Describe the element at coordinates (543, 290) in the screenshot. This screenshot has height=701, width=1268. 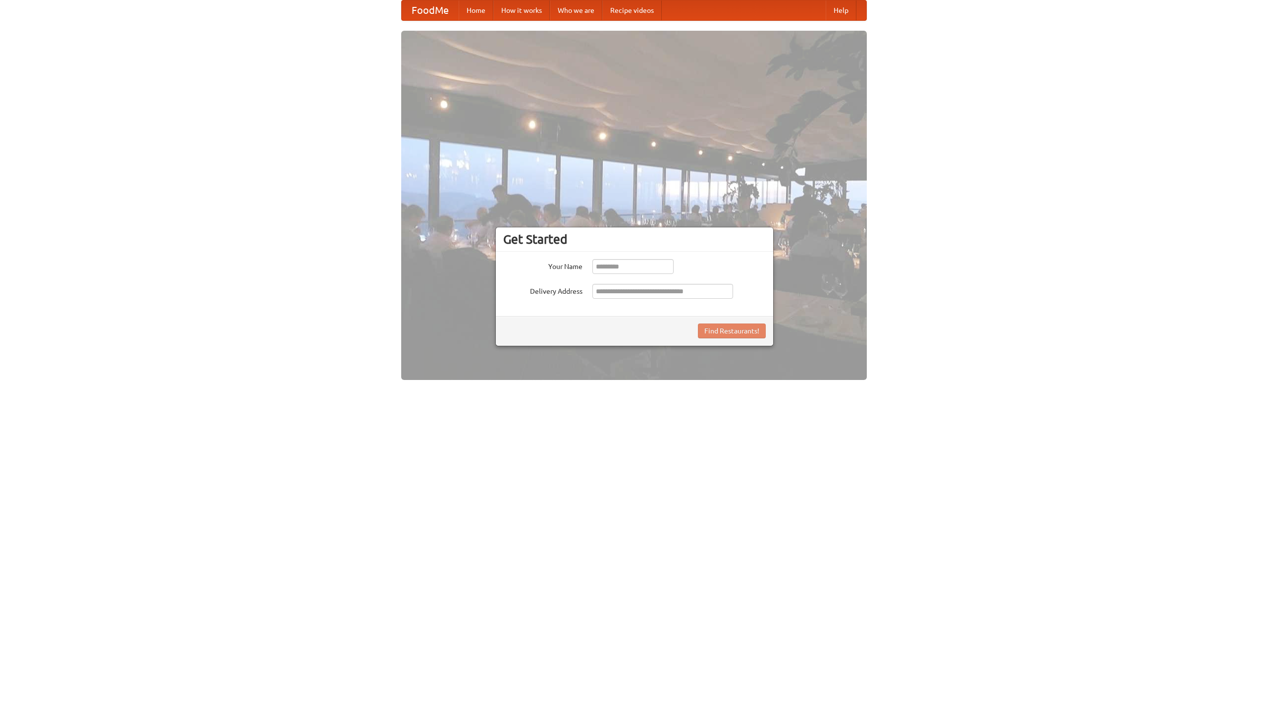
I see `label: Delivery Address` at that location.